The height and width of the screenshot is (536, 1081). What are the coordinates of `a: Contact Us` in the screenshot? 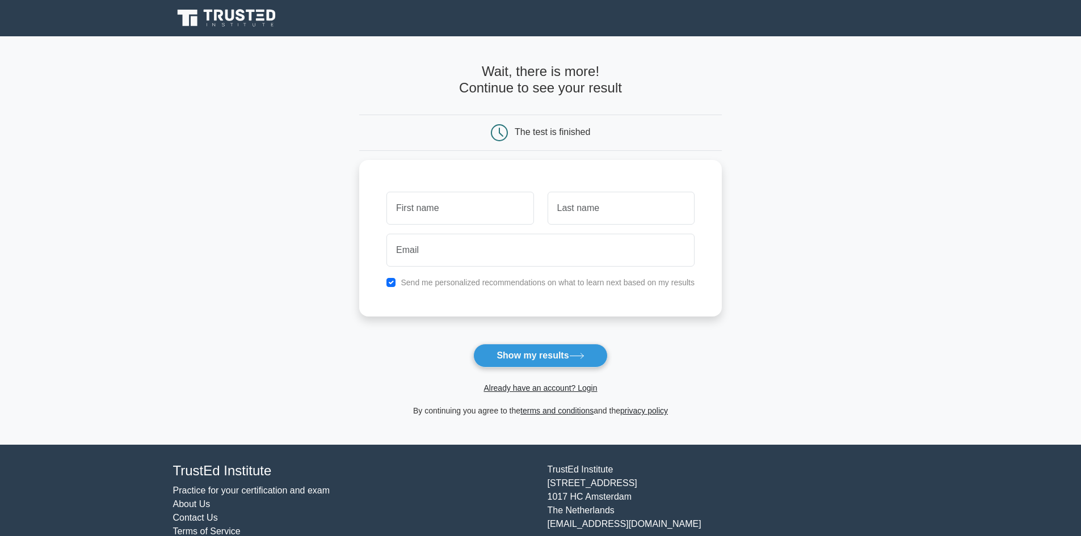 It's located at (195, 518).